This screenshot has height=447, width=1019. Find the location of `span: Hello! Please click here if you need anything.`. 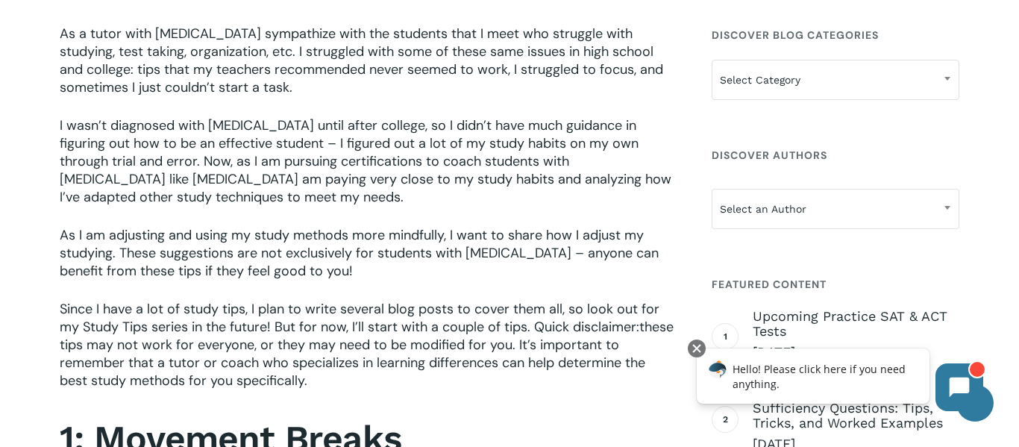

span: Hello! Please click here if you need anything. is located at coordinates (138, 40).